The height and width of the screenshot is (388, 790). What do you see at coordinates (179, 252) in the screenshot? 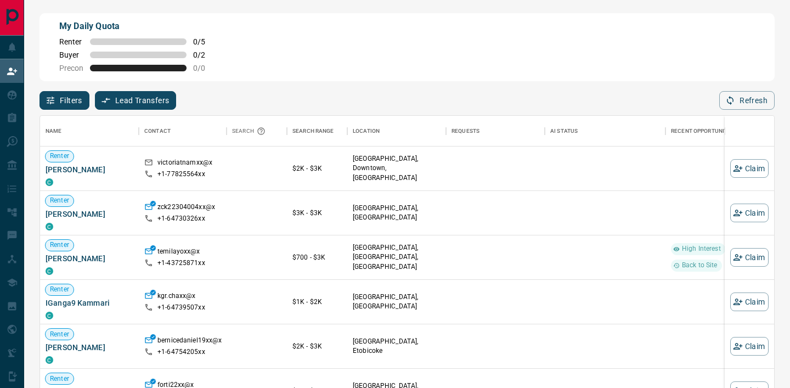
I see `p: temilayoxx@x` at bounding box center [179, 252].